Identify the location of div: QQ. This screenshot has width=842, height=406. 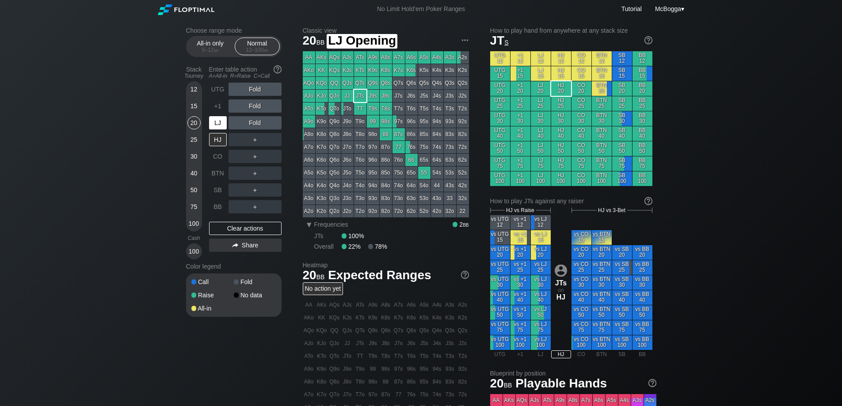
(334, 83).